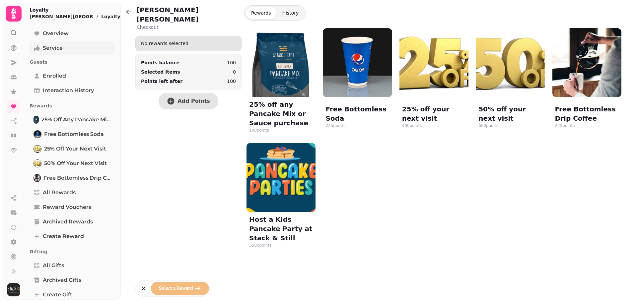 This screenshot has height=302, width=637. I want to click on span: Free Bottomless Soda, so click(74, 134).